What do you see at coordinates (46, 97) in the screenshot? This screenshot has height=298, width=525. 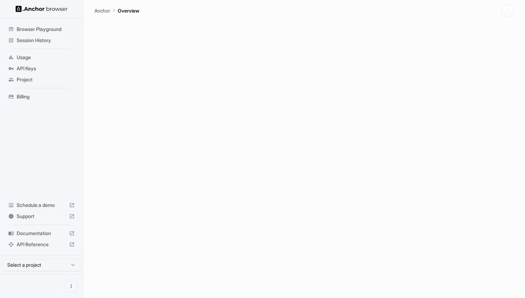 I see `span: Billing` at bounding box center [46, 97].